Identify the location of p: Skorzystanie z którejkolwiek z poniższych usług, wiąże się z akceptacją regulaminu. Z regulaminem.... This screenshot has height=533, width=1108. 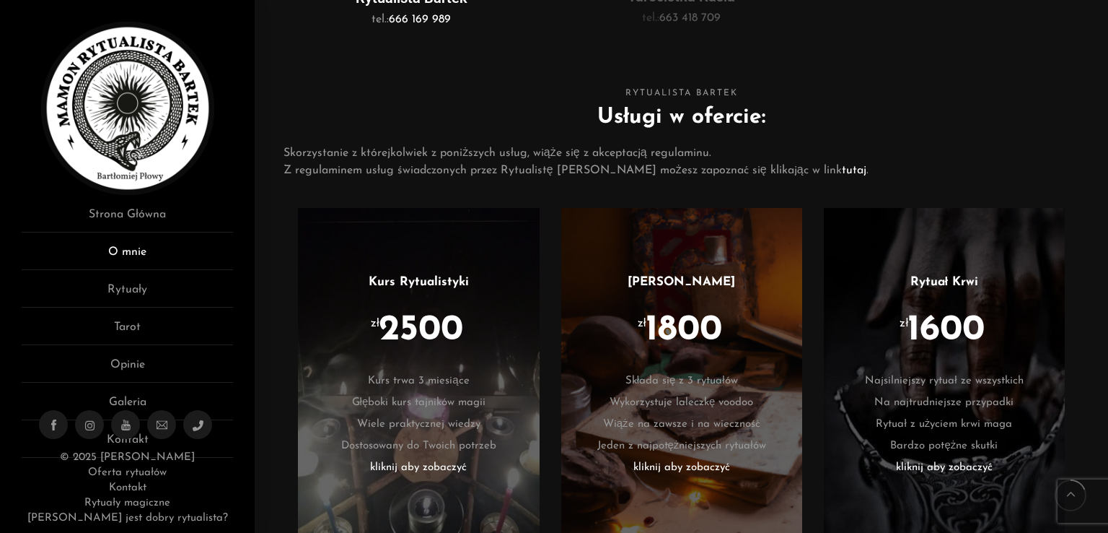
(681, 162).